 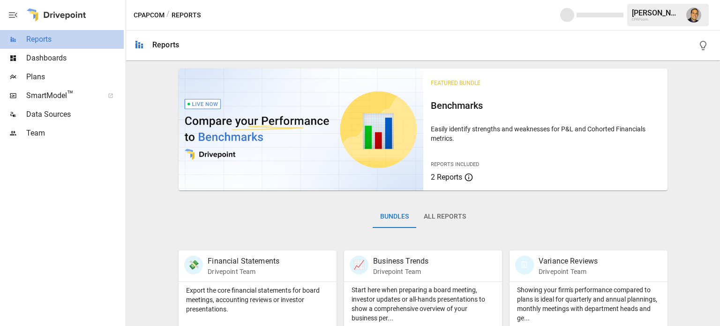 What do you see at coordinates (149, 15) in the screenshot?
I see `button: CPAPcom` at bounding box center [149, 15].